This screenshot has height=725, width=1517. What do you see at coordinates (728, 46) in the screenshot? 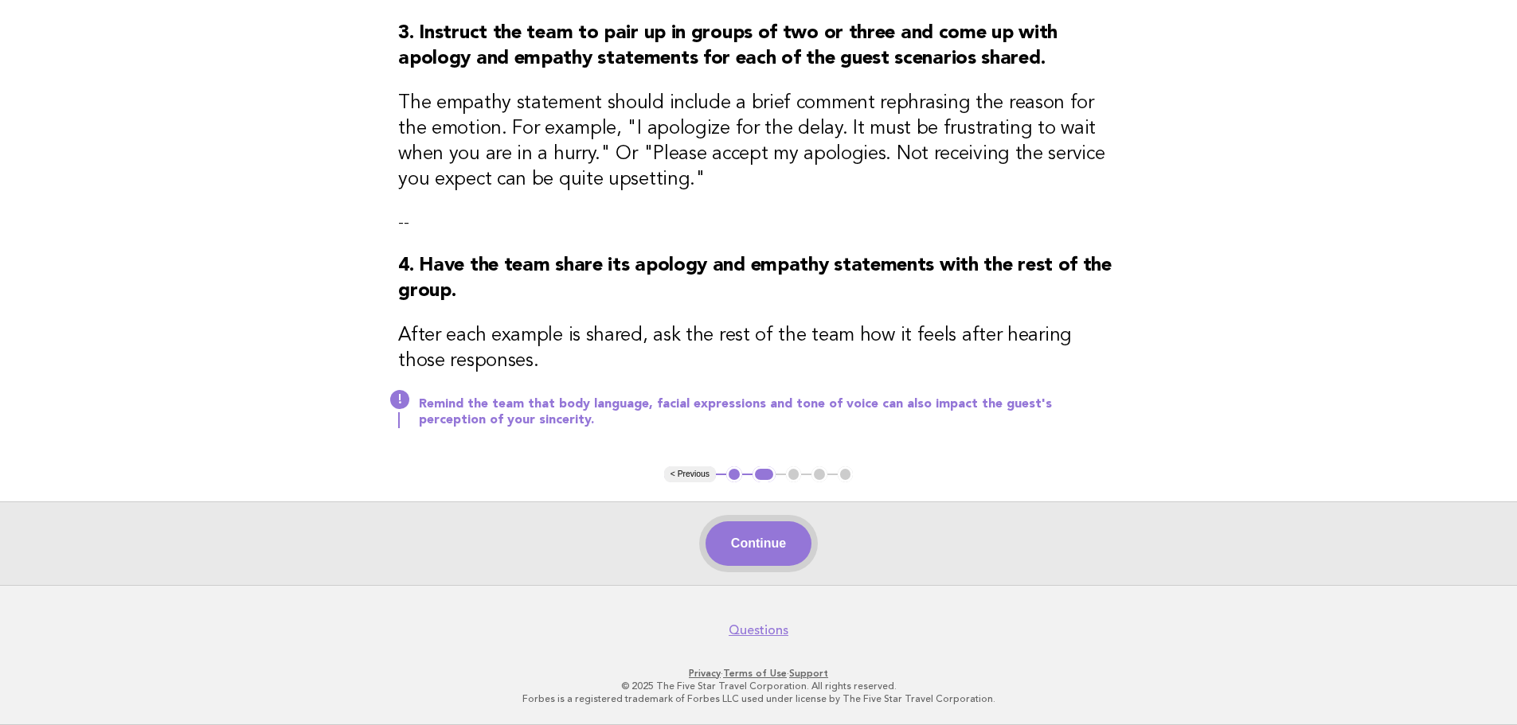
I see `strong: 3. Instruct the team to pair up in groups of two or three and come up with apology and empathy st...` at bounding box center [728, 46].